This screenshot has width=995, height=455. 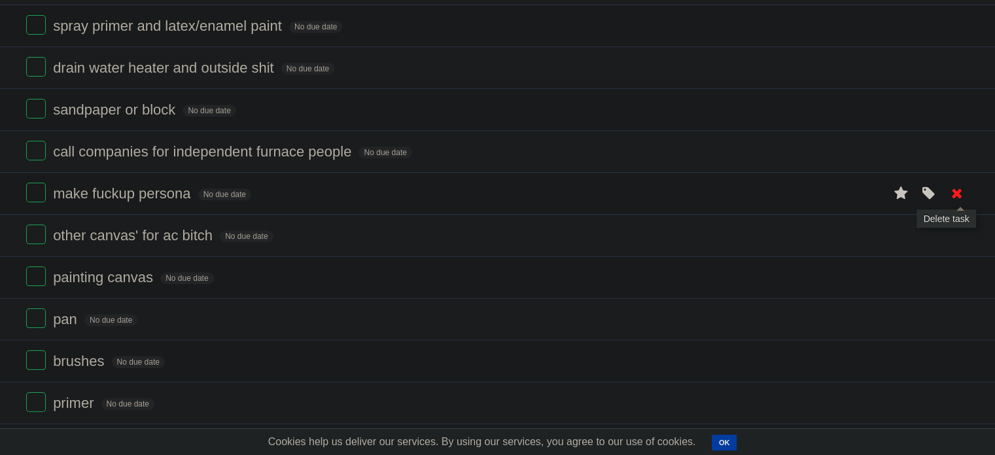 I want to click on span: drain water heater and outside shit, so click(x=165, y=67).